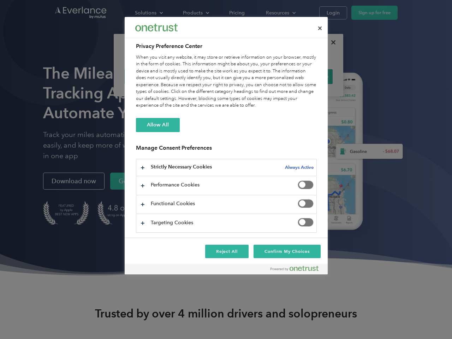 The height and width of the screenshot is (339, 452). Describe the element at coordinates (226, 145) in the screenshot. I see `div: Preference center` at that location.